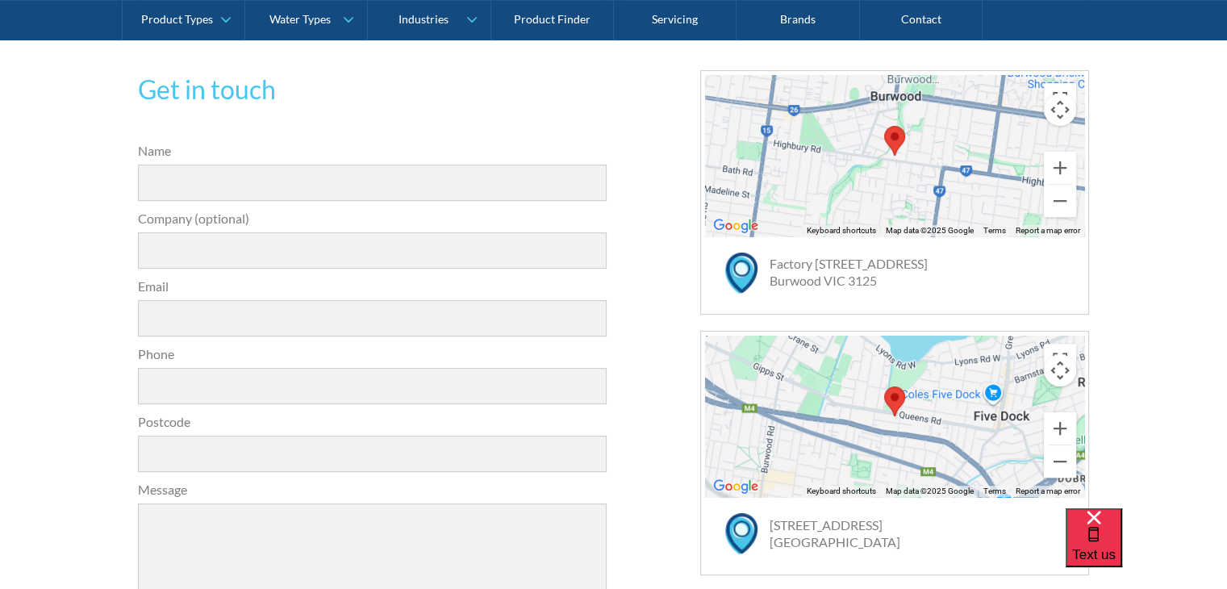 The width and height of the screenshot is (1227, 589). What do you see at coordinates (373, 219) in the screenshot?
I see `label: Company (optional)` at bounding box center [373, 219].